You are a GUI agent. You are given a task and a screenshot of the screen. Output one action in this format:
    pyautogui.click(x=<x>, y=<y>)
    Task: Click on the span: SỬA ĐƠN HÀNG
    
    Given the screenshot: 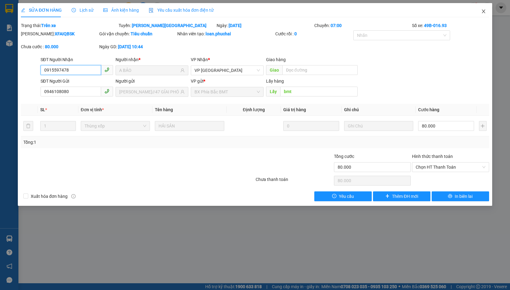 What is the action you would take?
    pyautogui.click(x=41, y=10)
    